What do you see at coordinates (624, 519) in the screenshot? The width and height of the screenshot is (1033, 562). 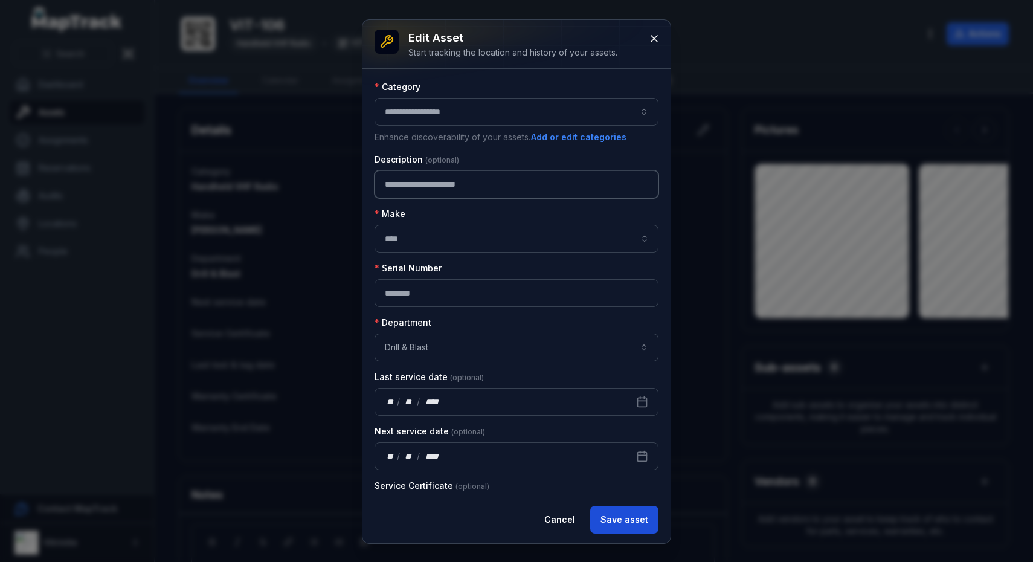 I see `button: Save asset` at bounding box center [624, 519].